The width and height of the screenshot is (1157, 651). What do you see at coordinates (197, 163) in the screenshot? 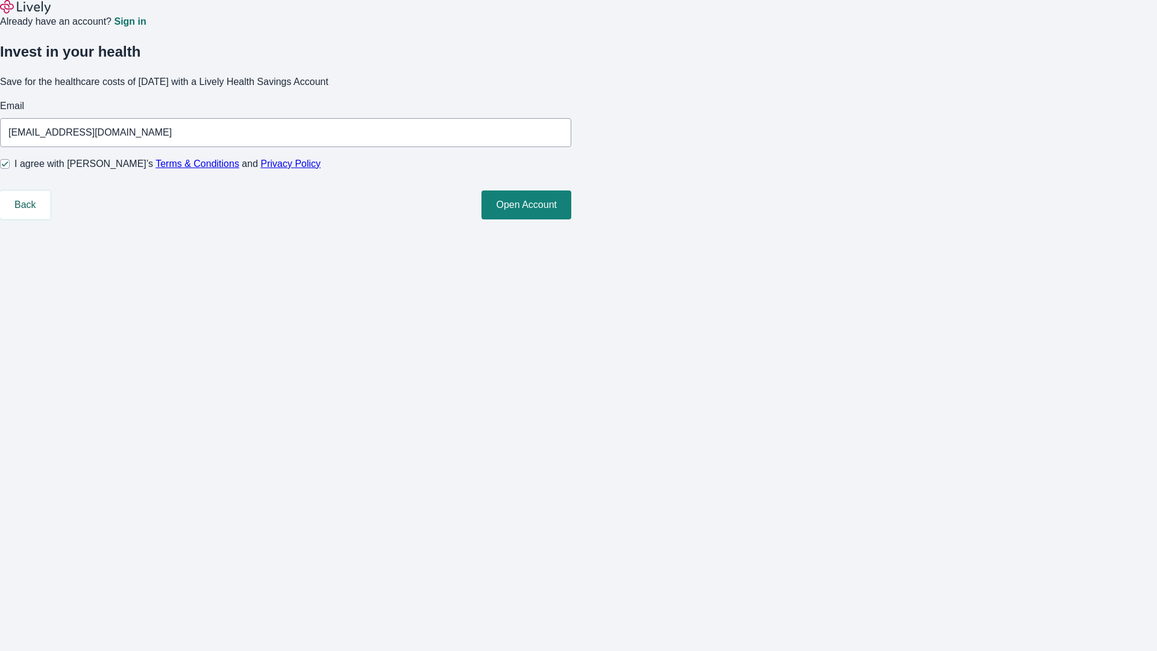
I see `a: Terms & Conditions` at bounding box center [197, 163].